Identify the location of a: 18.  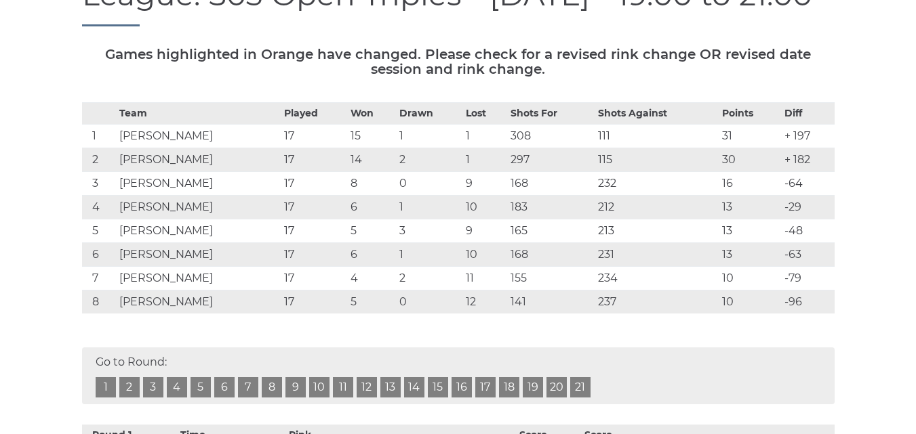
(509, 388).